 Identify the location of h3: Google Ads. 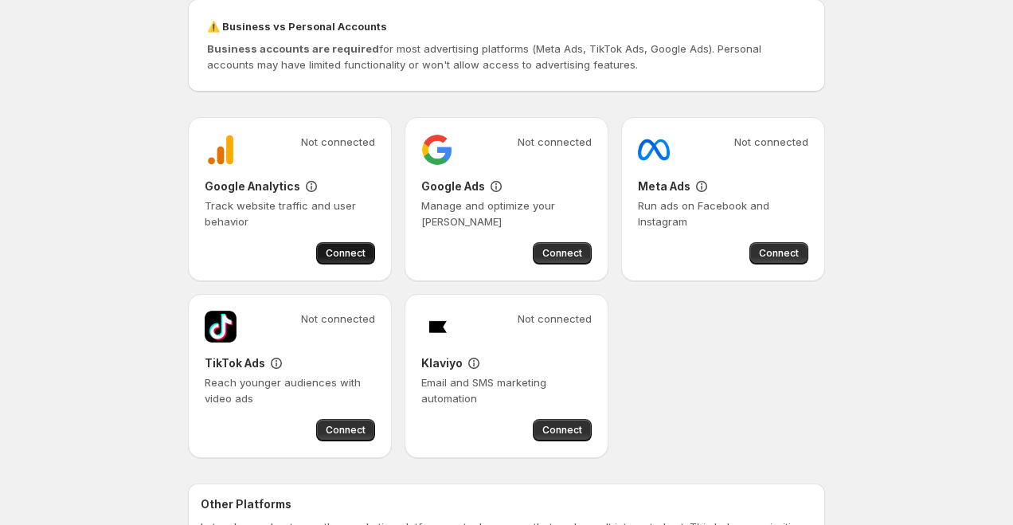
(453, 186).